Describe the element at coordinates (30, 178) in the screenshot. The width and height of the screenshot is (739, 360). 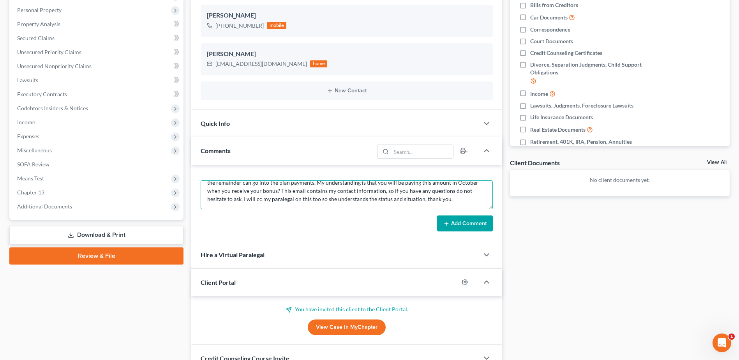
I see `span: Means Test` at that location.